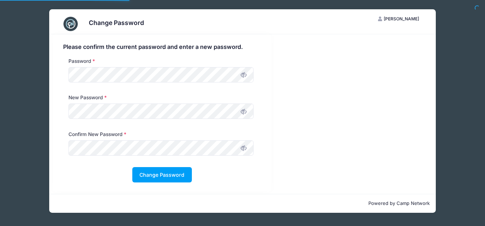 The height and width of the screenshot is (226, 485). What do you see at coordinates (162, 174) in the screenshot?
I see `button: Change Password` at bounding box center [162, 174].